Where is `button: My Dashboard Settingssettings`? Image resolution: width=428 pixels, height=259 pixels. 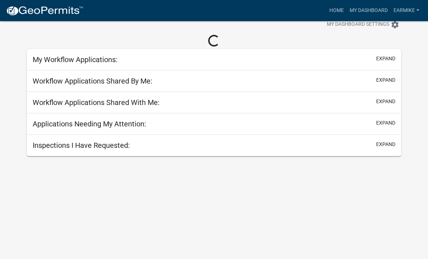 button: My Dashboard Settingssettings is located at coordinates (363, 24).